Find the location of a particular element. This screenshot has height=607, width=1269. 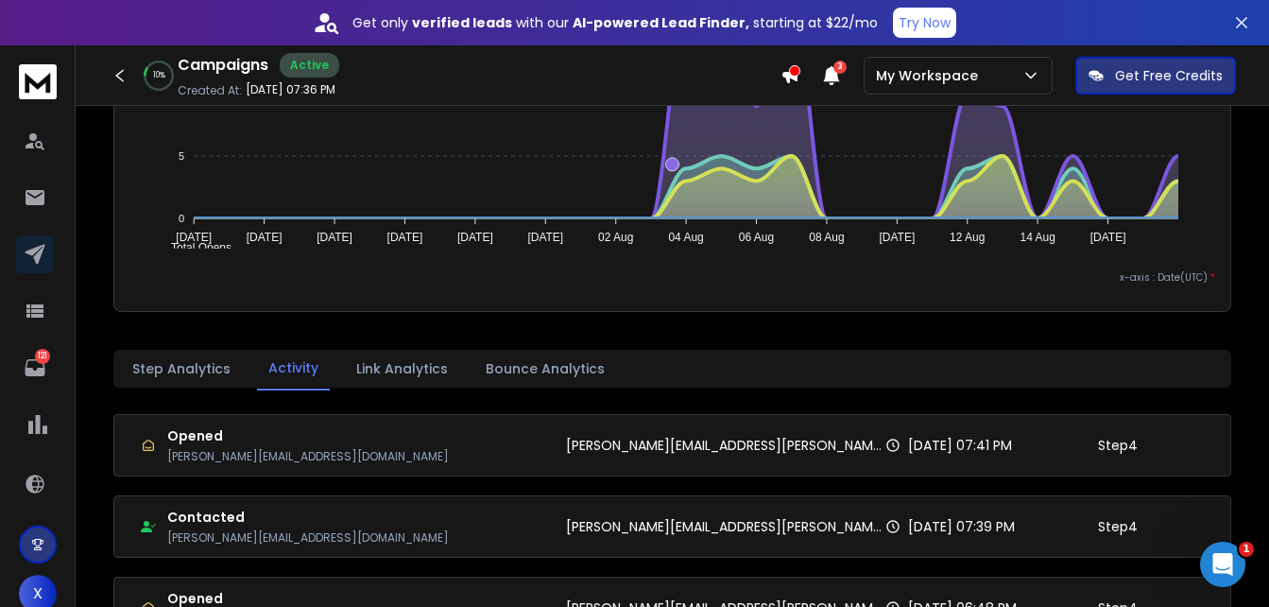

p: My Workspace is located at coordinates (931, 76).